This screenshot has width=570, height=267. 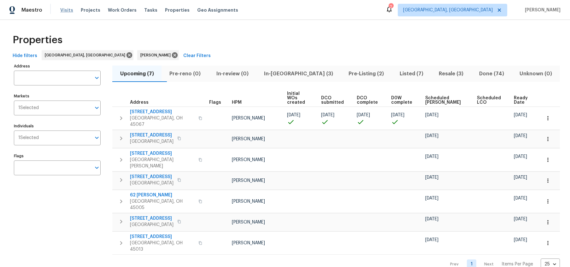 I want to click on span: Unknown (0), so click(x=536, y=74).